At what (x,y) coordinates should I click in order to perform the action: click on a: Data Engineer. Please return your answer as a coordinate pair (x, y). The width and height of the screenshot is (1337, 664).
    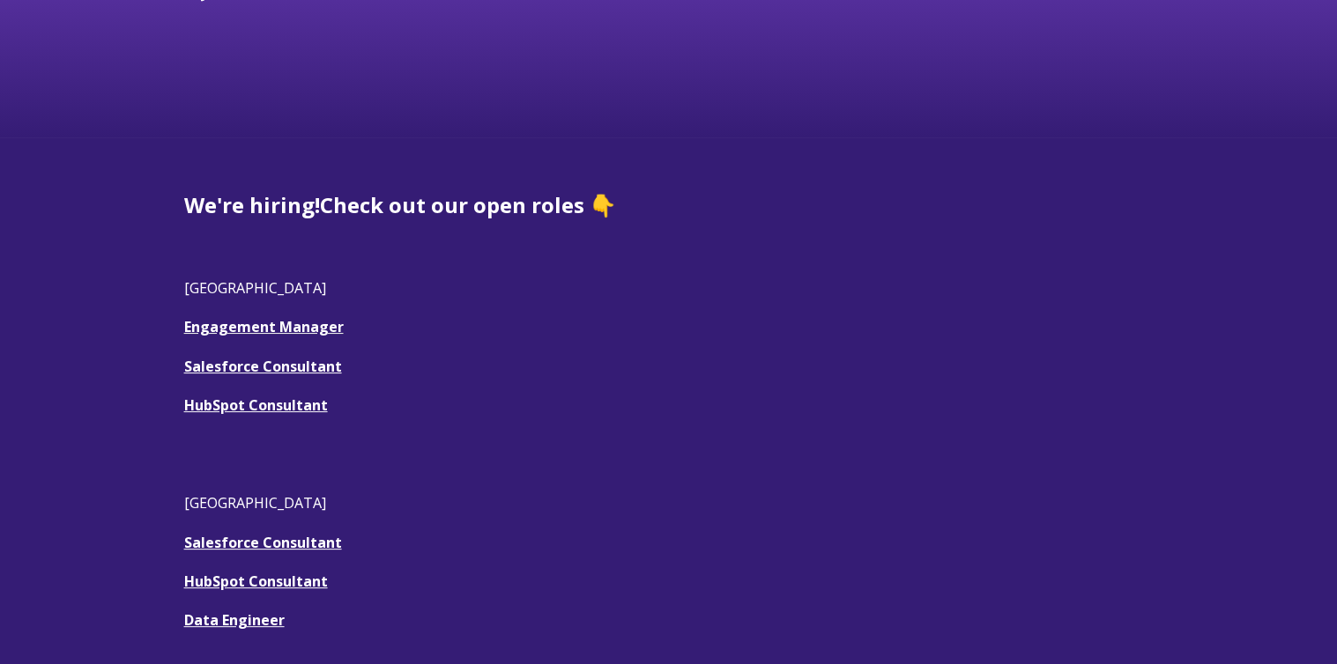
    Looking at the image, I should click on (234, 620).